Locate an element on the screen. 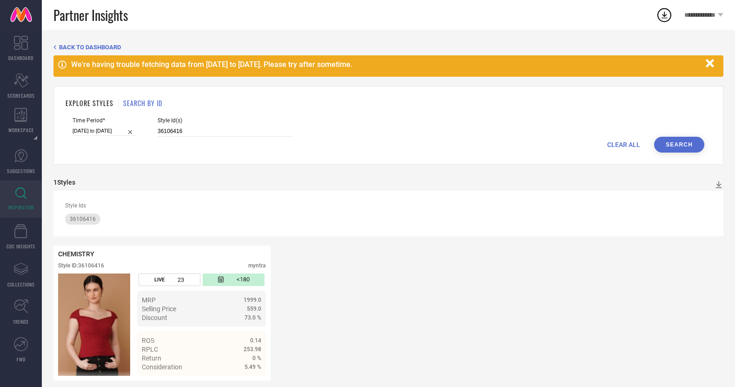 The width and height of the screenshot is (735, 387). span: DASHBOARD is located at coordinates (21, 58).